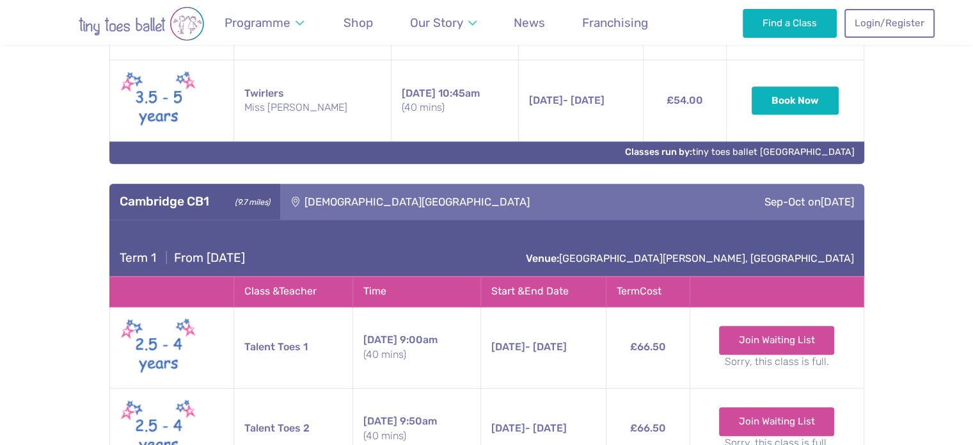  I want to click on a: Login/Register, so click(889, 23).